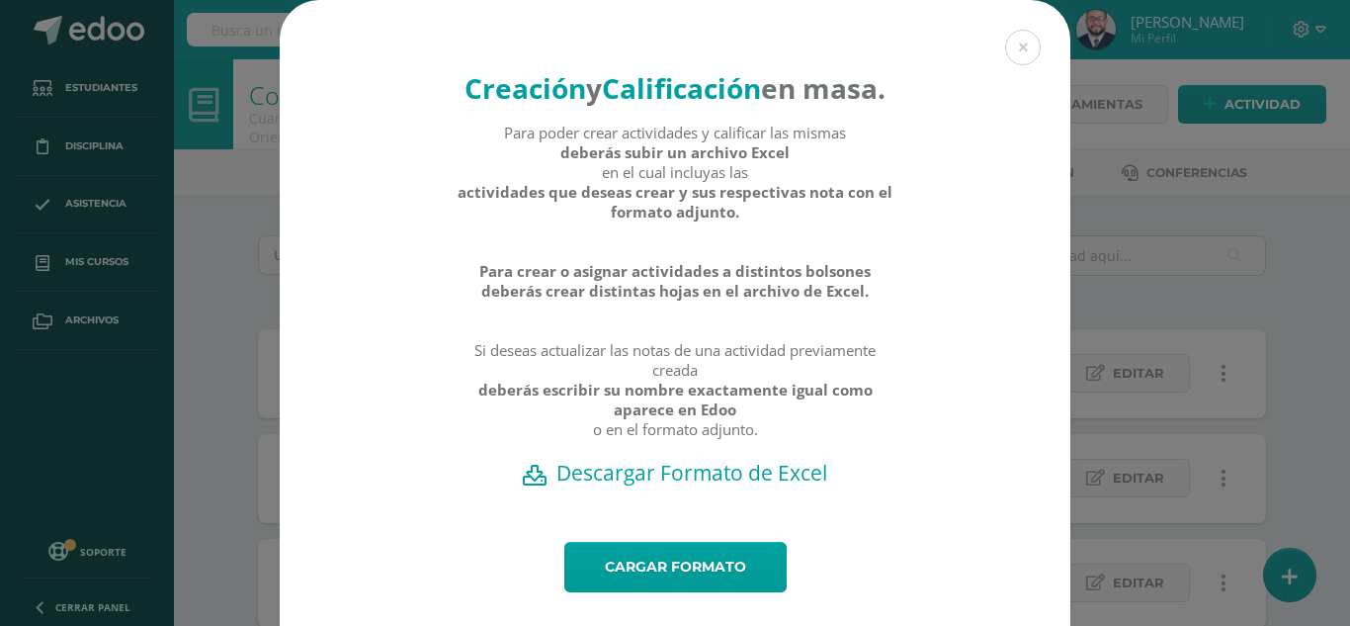  Describe the element at coordinates (681, 88) in the screenshot. I see `strong: Calificación` at that location.